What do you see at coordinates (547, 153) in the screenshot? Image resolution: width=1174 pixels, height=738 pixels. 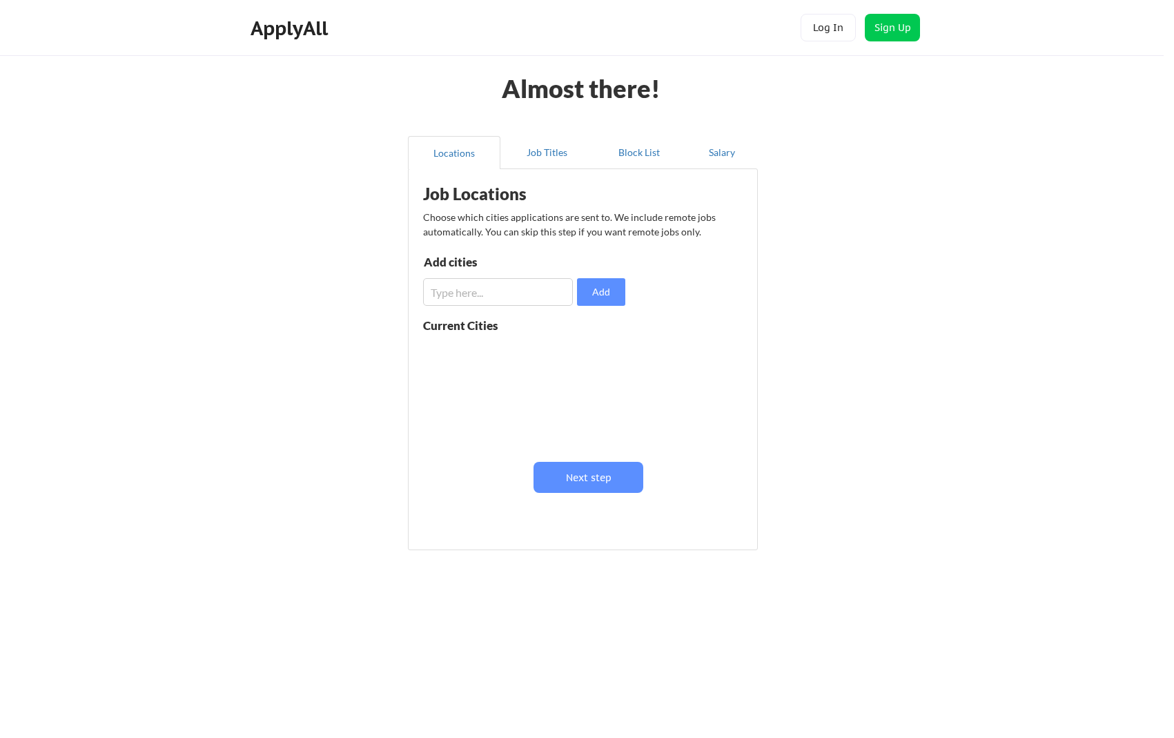 I see `button: Job Titles` at bounding box center [547, 153].